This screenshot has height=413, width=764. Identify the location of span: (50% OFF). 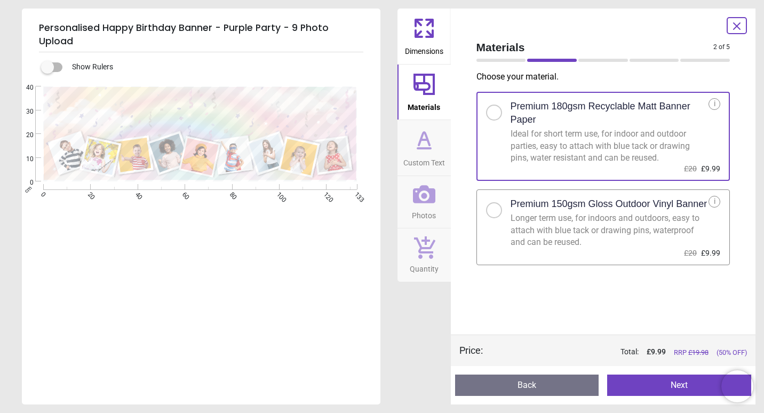
(731, 353).